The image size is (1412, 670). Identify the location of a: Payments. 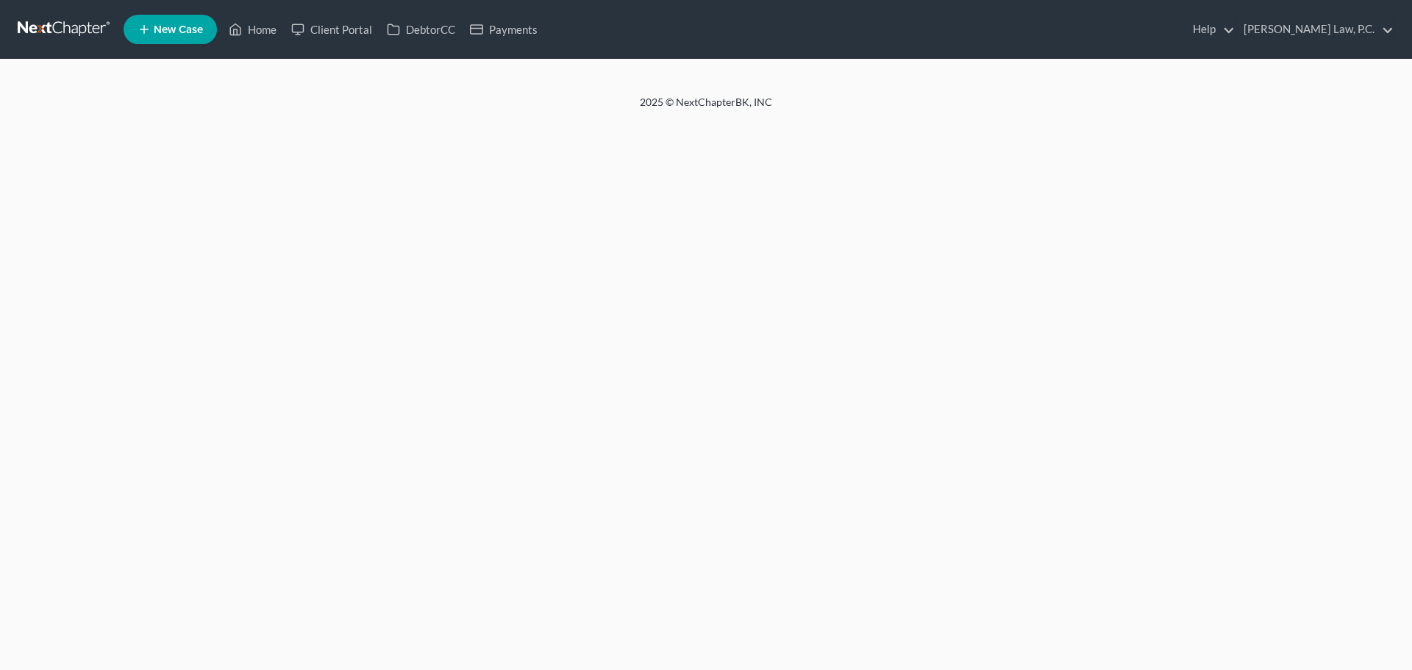
(504, 29).